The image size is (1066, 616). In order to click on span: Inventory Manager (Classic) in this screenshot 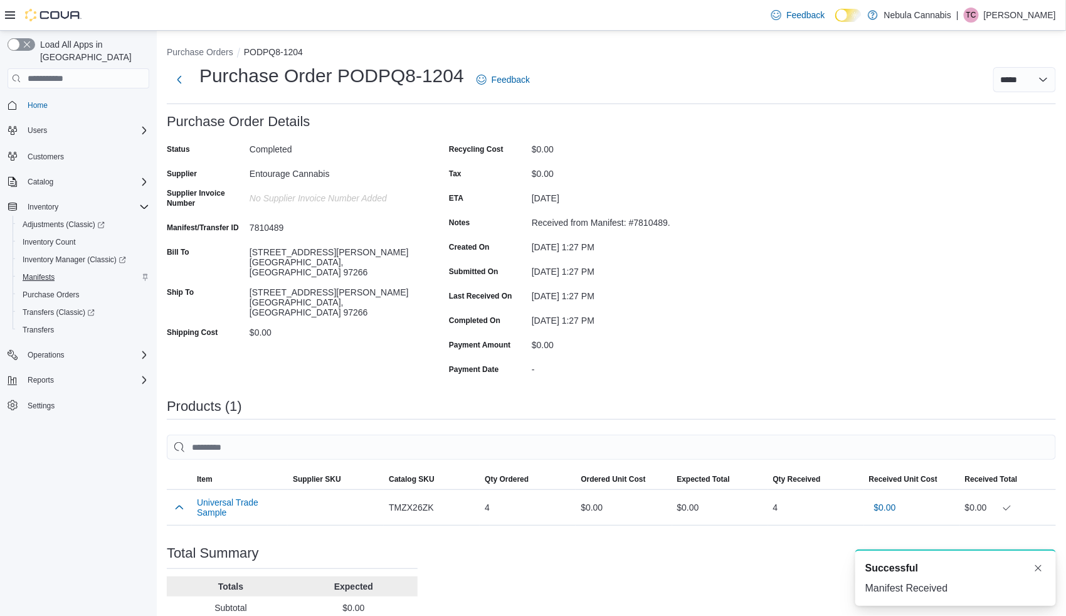, I will do `click(74, 260)`.